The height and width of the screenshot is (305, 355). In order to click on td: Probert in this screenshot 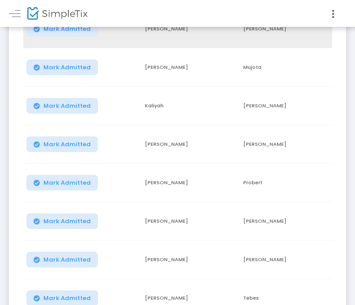, I will do `click(287, 183)`.